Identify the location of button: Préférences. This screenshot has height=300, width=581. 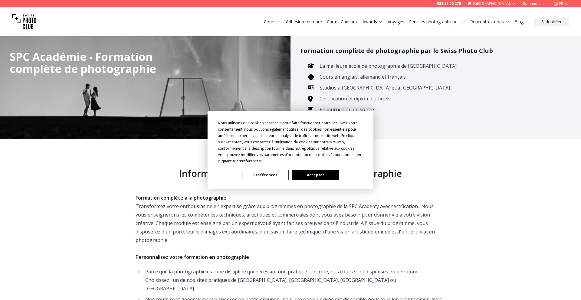
(265, 175).